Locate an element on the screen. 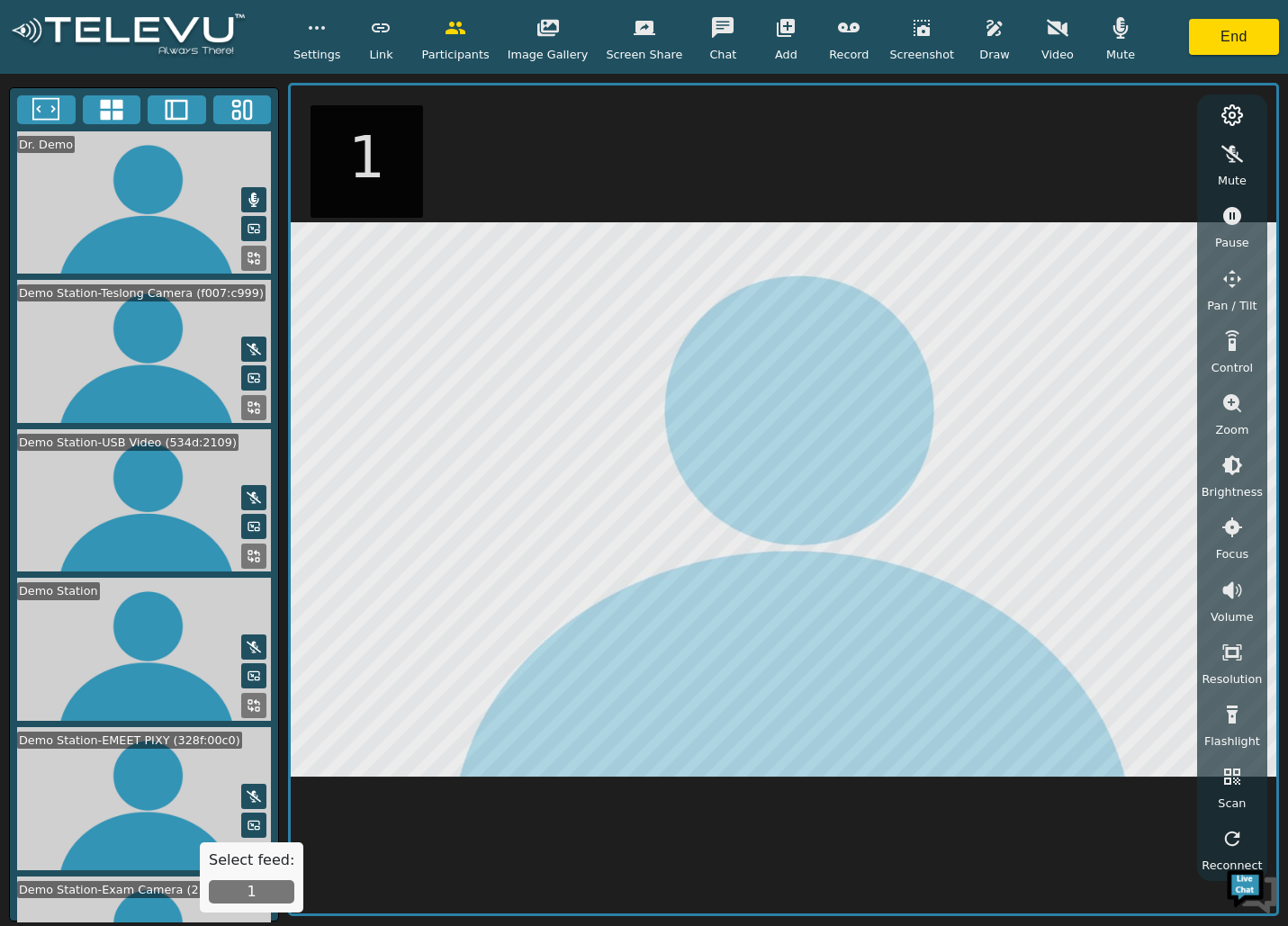 This screenshot has width=1288, height=926. span: Pan / Tilt is located at coordinates (1232, 305).